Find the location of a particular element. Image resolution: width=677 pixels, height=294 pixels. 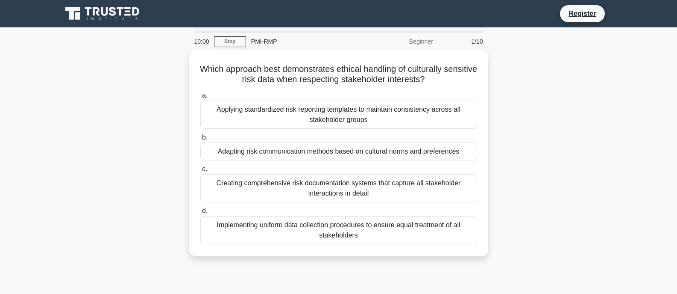

span: b. is located at coordinates (205, 137).